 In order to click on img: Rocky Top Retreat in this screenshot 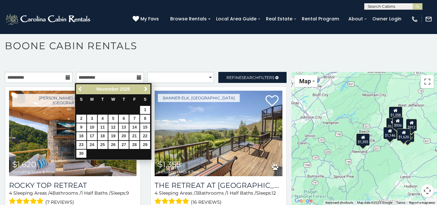, I will do `click(73, 133)`.